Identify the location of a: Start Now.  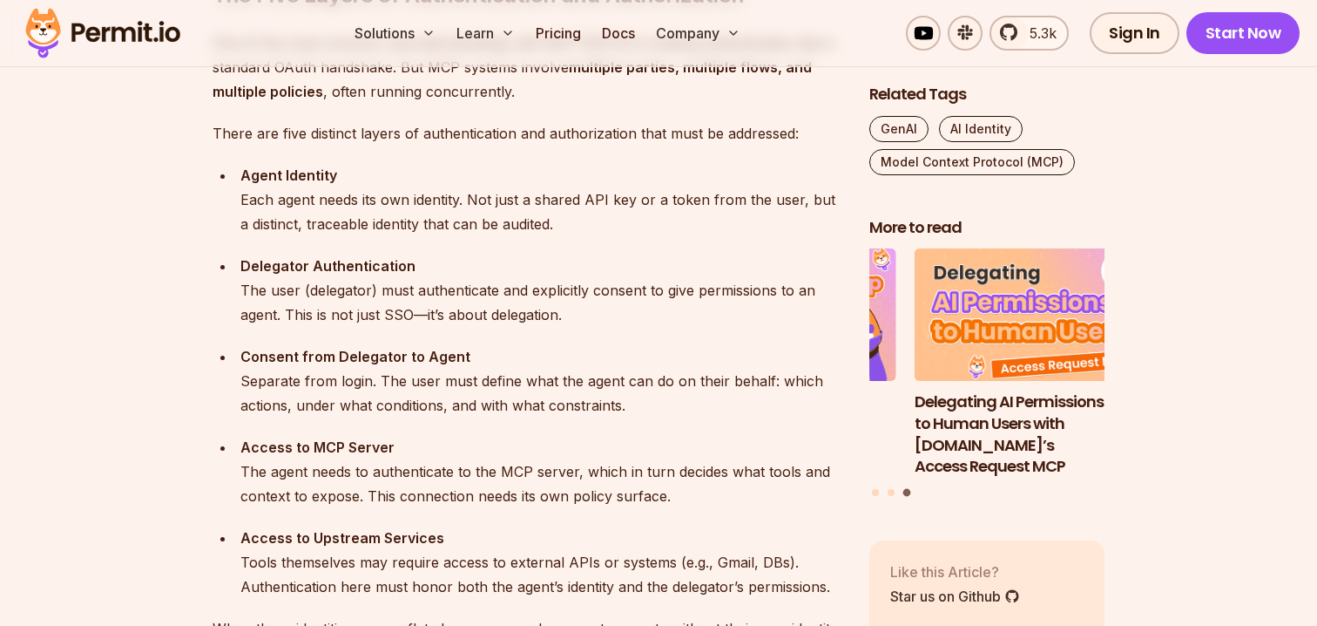
(1243, 33).